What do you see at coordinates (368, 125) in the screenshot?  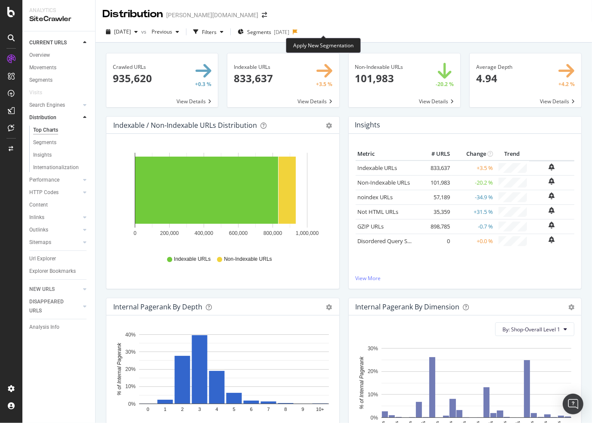 I see `h4: Insights` at bounding box center [368, 125].